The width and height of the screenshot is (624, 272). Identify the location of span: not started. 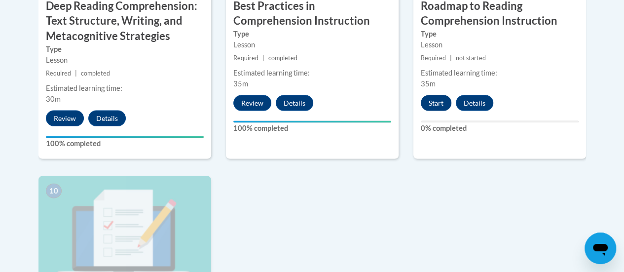
(471, 58).